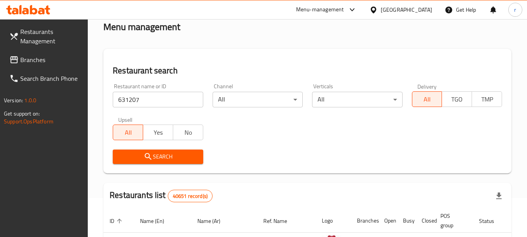 This screenshot has width=527, height=237. I want to click on label: Delivery, so click(427, 86).